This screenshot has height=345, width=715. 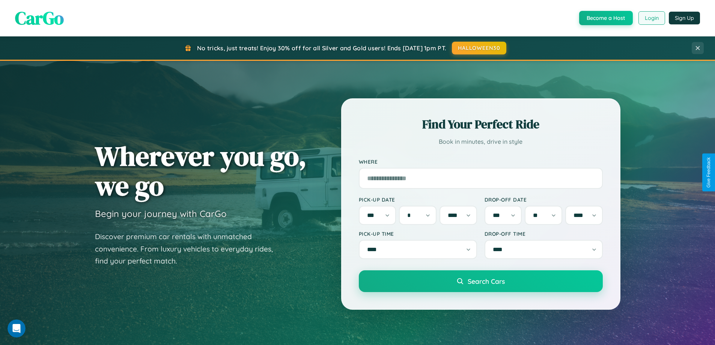 What do you see at coordinates (418, 199) in the screenshot?
I see `label: Pick-up Date` at bounding box center [418, 199].